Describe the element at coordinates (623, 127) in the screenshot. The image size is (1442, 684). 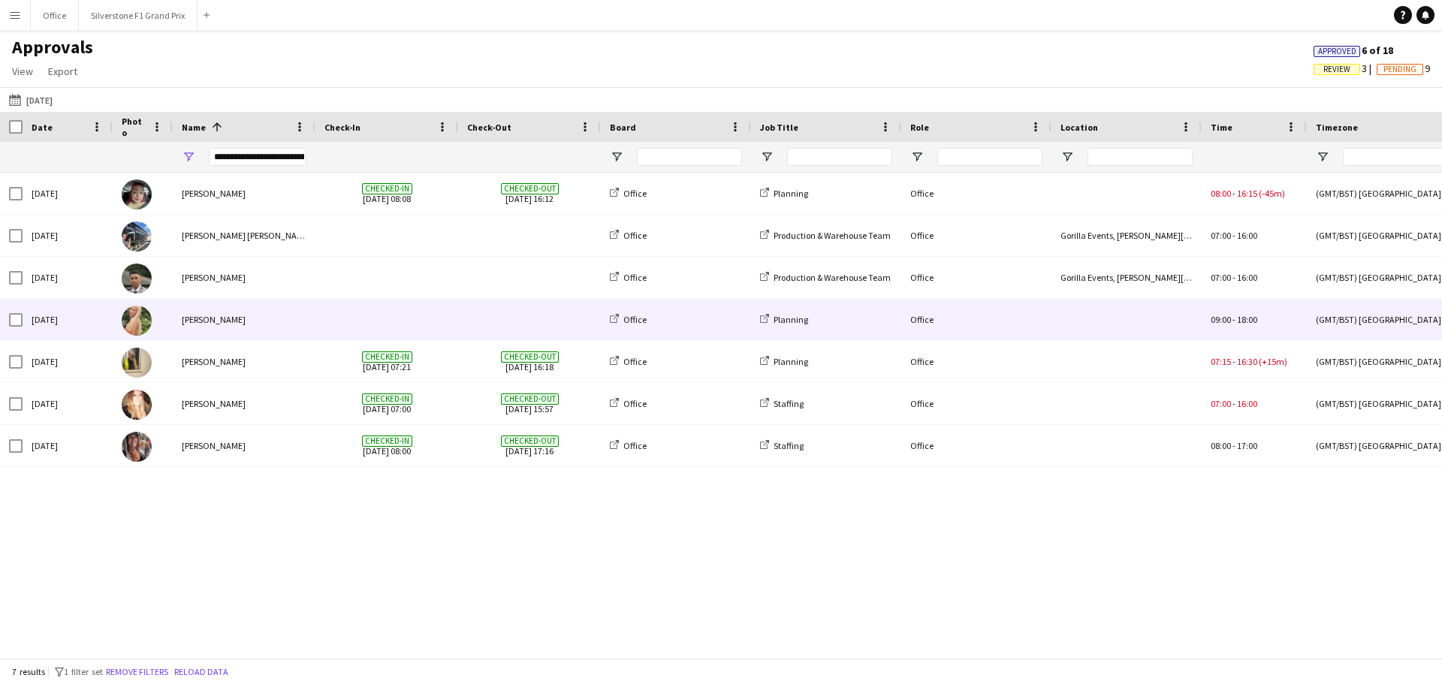
I see `span: Board` at that location.